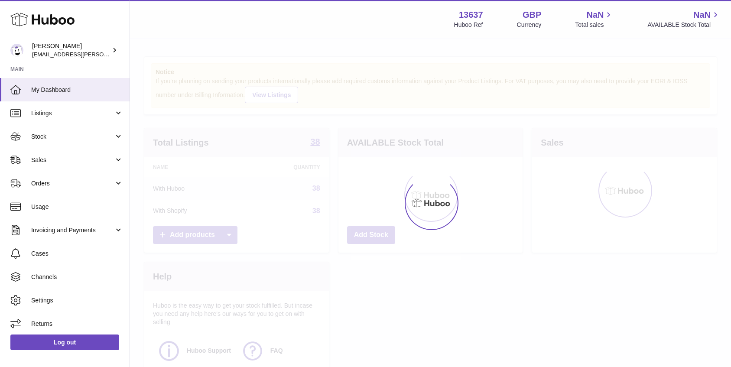  What do you see at coordinates (17, 50) in the screenshot?
I see `img: jonny@ledda.co` at bounding box center [17, 50].